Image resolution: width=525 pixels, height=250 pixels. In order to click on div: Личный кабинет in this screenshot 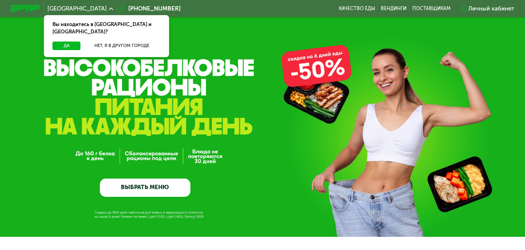, I will do `click(491, 9)`.